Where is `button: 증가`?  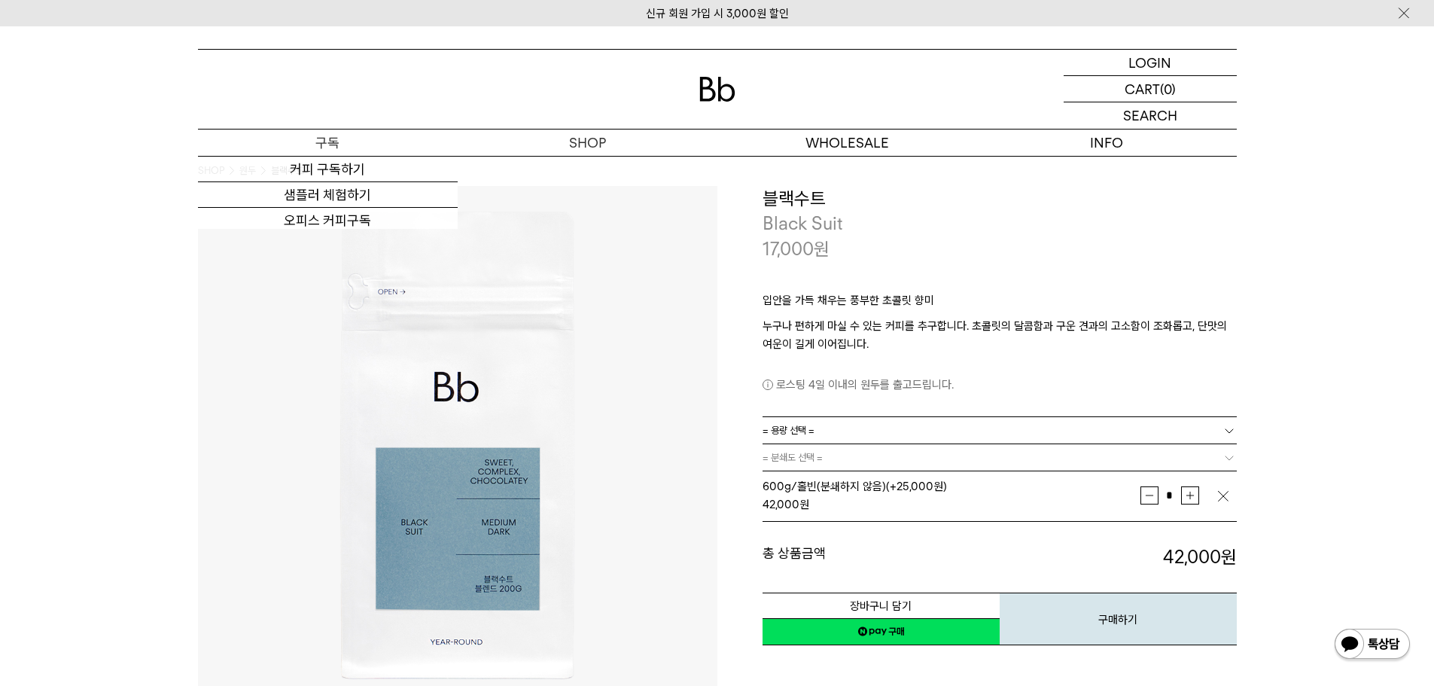 button: 증가 is located at coordinates (1190, 495).